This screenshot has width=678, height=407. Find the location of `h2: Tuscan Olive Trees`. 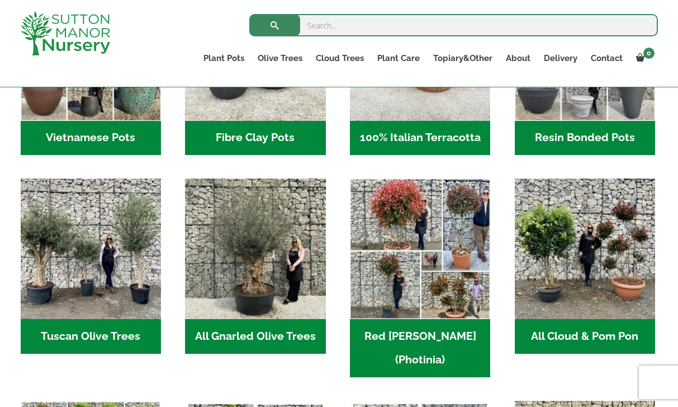

h2: Tuscan Olive Trees is located at coordinates (91, 336).